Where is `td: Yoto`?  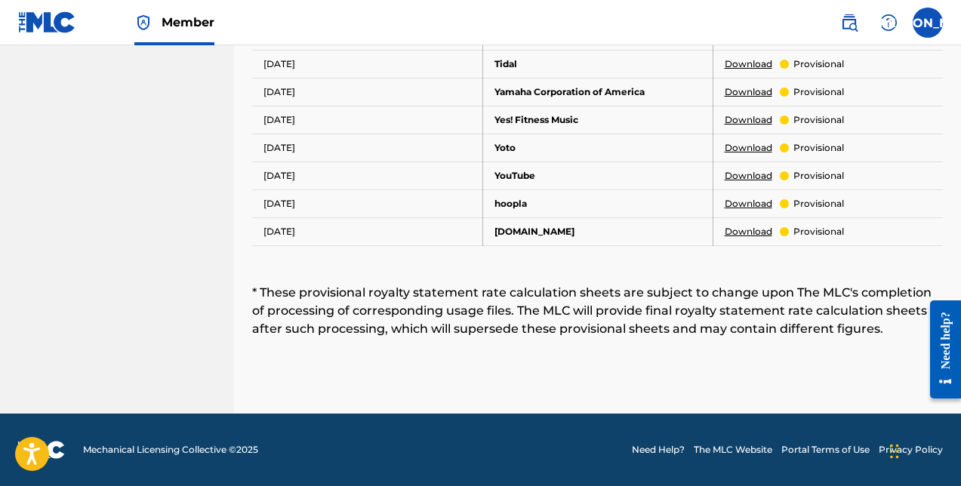
td: Yoto is located at coordinates (597, 147).